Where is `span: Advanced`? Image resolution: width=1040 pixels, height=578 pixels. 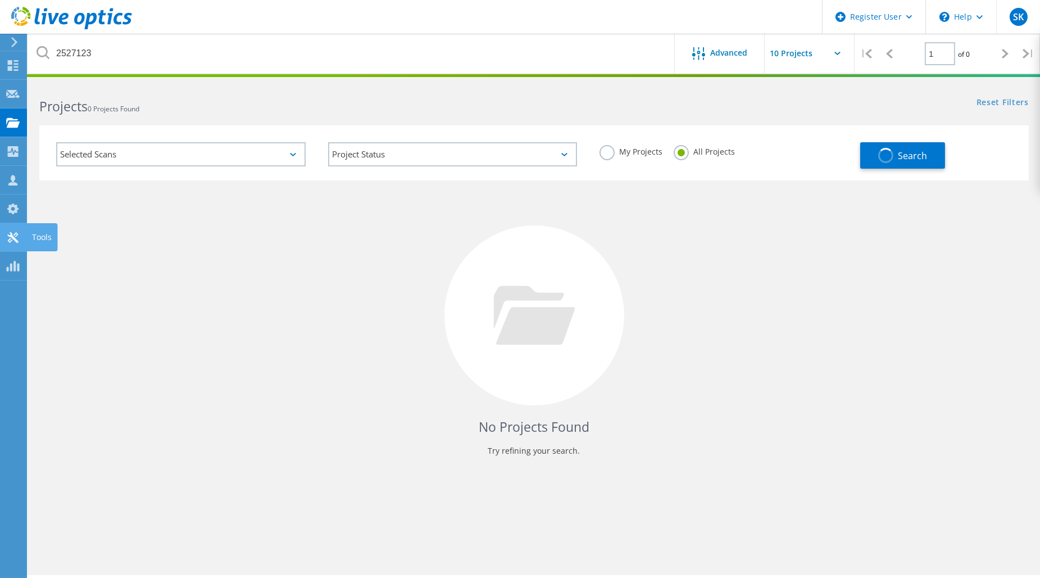 span: Advanced is located at coordinates (729, 53).